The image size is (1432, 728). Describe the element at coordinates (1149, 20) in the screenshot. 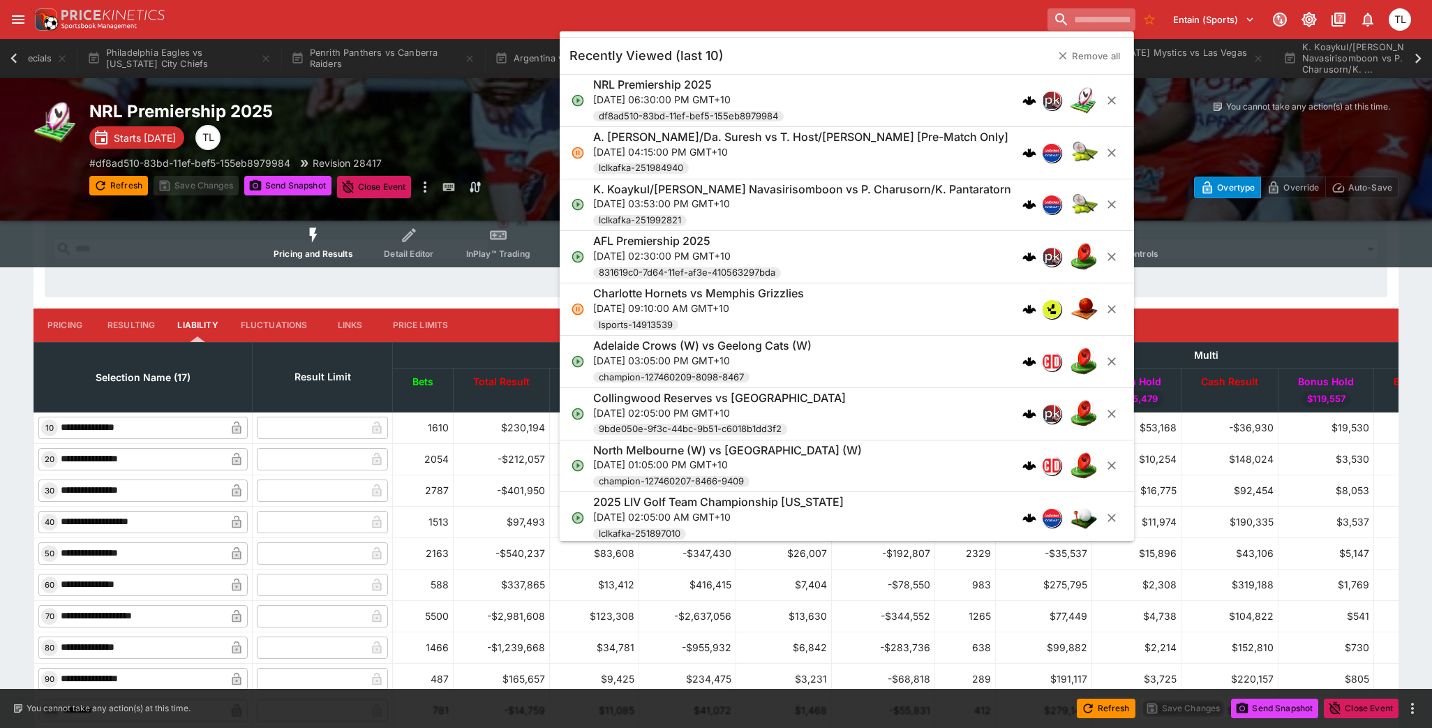

I see `button: No Bookmarks` at that location.